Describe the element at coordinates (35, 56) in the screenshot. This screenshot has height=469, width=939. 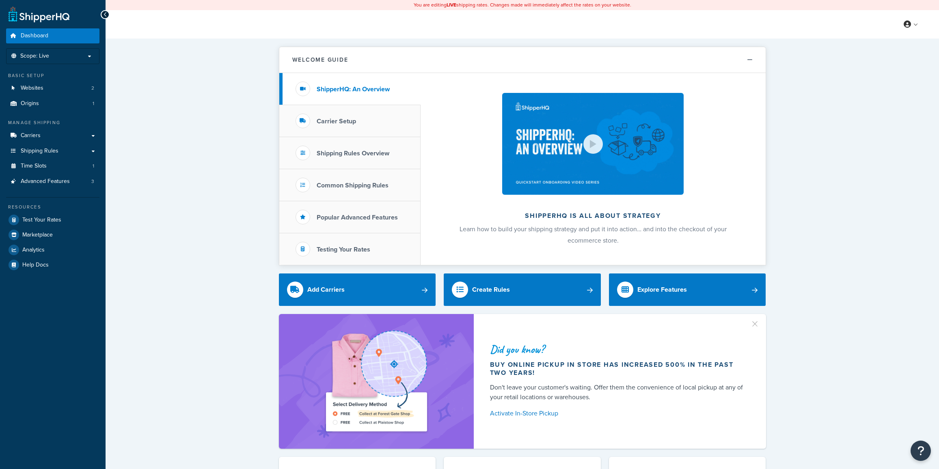
I see `span: Scope: Live` at that location.